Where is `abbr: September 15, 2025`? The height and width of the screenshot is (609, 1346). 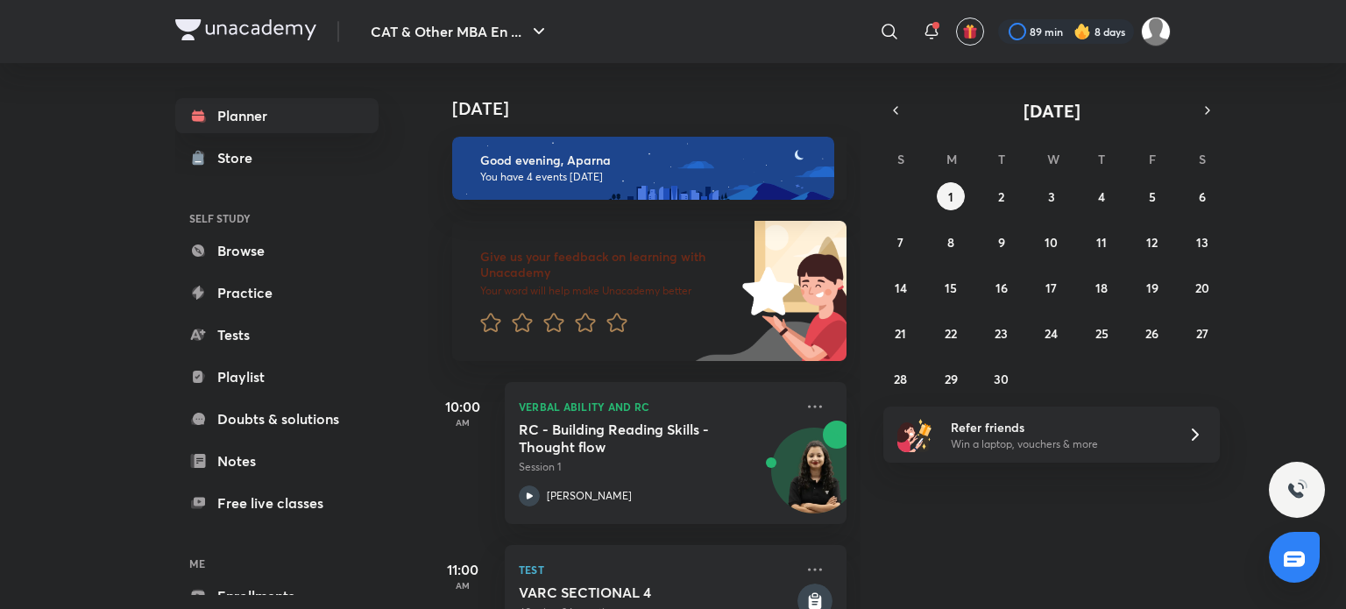 abbr: September 15, 2025 is located at coordinates (951, 287).